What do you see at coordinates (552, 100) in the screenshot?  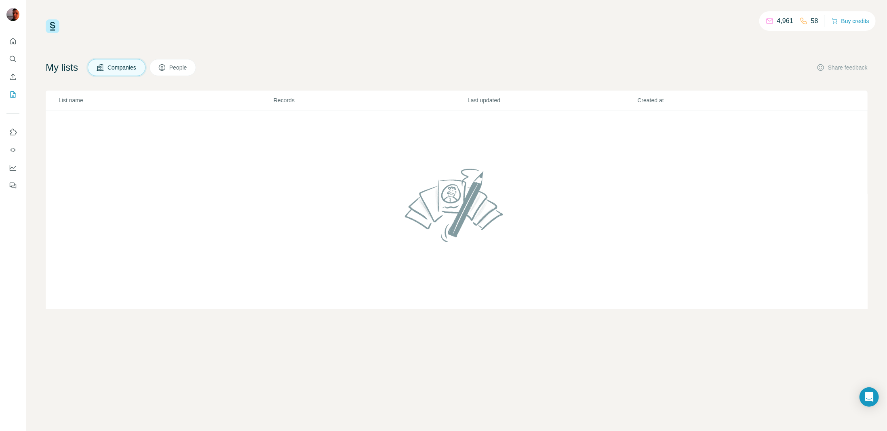 I see `p: Last updated` at bounding box center [552, 100].